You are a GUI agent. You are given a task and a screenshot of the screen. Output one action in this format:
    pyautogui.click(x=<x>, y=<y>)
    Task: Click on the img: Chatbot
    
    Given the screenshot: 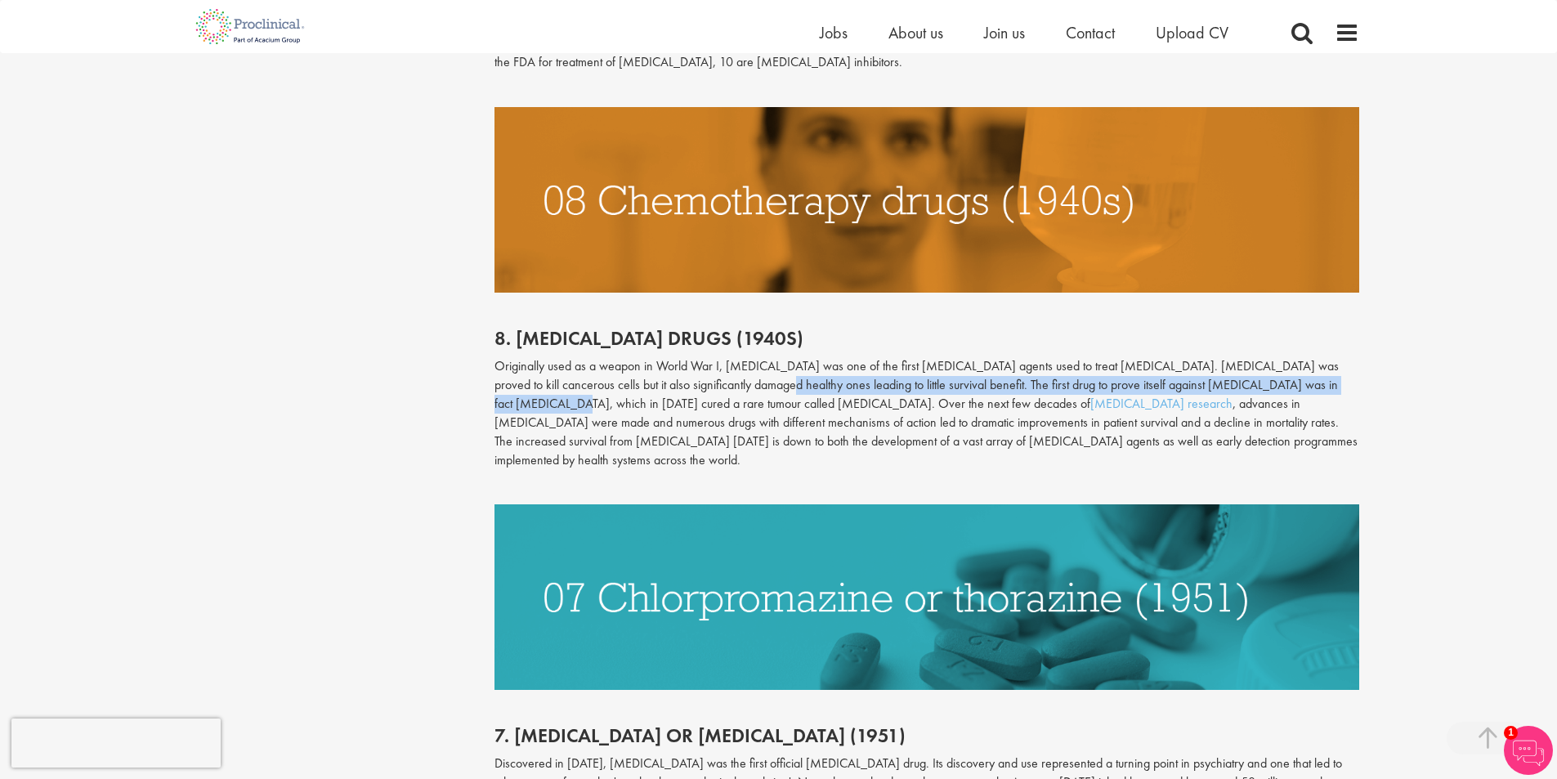 What is the action you would take?
    pyautogui.click(x=1529, y=751)
    